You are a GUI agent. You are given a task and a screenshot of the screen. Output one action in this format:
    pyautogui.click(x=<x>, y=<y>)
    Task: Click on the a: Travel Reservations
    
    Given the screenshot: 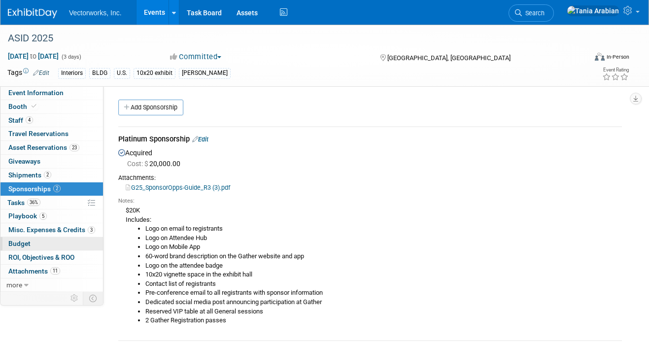 What is the action you would take?
    pyautogui.click(x=52, y=134)
    